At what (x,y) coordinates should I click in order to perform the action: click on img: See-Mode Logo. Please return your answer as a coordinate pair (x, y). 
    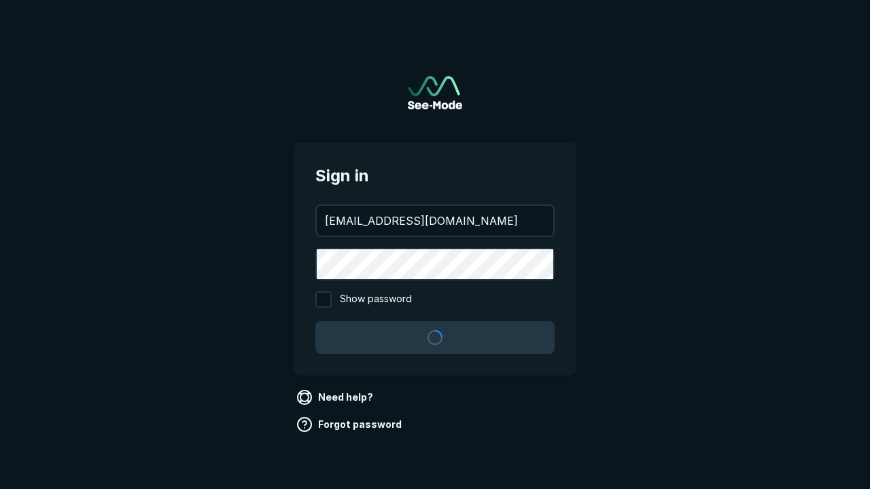
    Looking at the image, I should click on (435, 92).